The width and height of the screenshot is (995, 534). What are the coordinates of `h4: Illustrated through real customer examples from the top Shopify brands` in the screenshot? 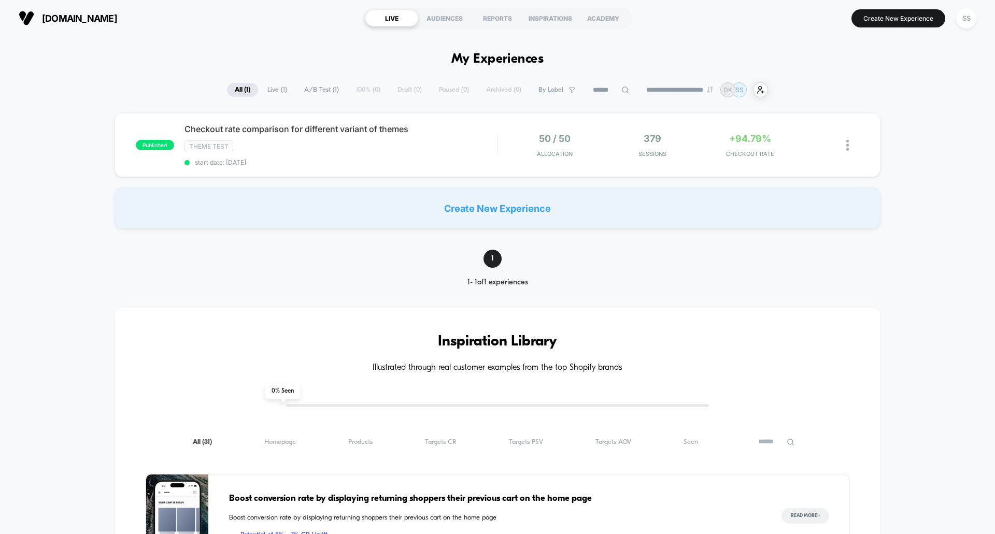 It's located at (497, 368).